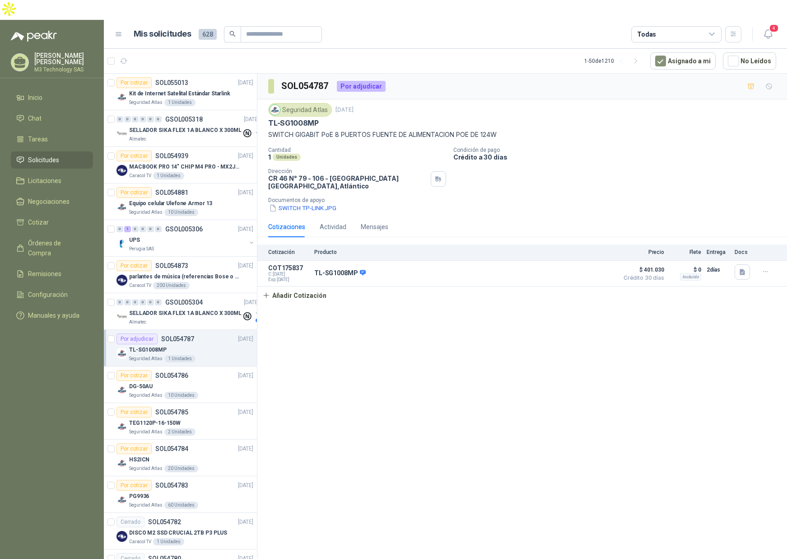 This screenshot has width=787, height=559. Describe the element at coordinates (718, 252) in the screenshot. I see `p: Entrega` at that location.